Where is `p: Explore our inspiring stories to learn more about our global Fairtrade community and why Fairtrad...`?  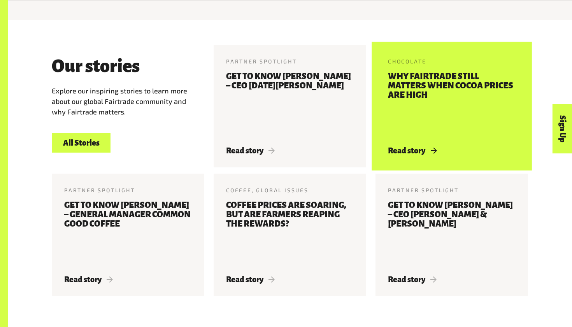
p: Explore our inspiring stories to learn more about our global Fairtrade community and why Fairtrad... is located at coordinates (123, 101).